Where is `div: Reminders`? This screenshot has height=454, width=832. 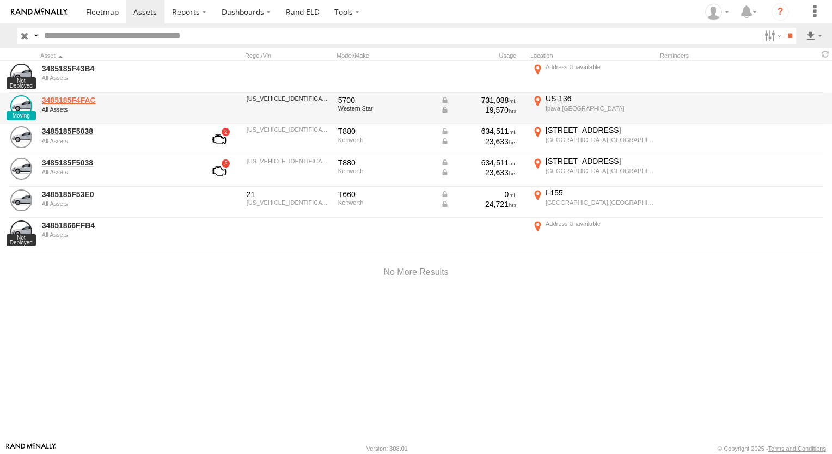
div: Reminders is located at coordinates (702, 56).